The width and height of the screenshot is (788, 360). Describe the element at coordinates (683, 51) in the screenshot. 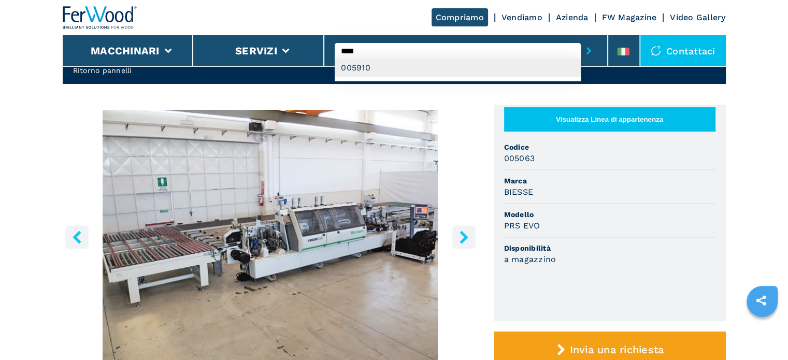

I see `div: Contattaci` at that location.